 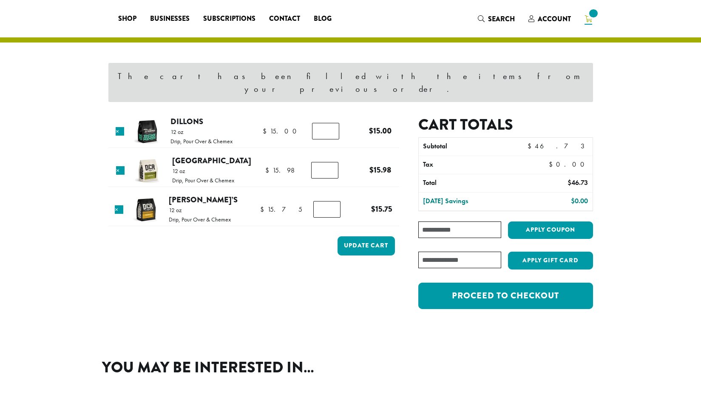 What do you see at coordinates (284, 19) in the screenshot?
I see `span: Contact` at bounding box center [284, 19].